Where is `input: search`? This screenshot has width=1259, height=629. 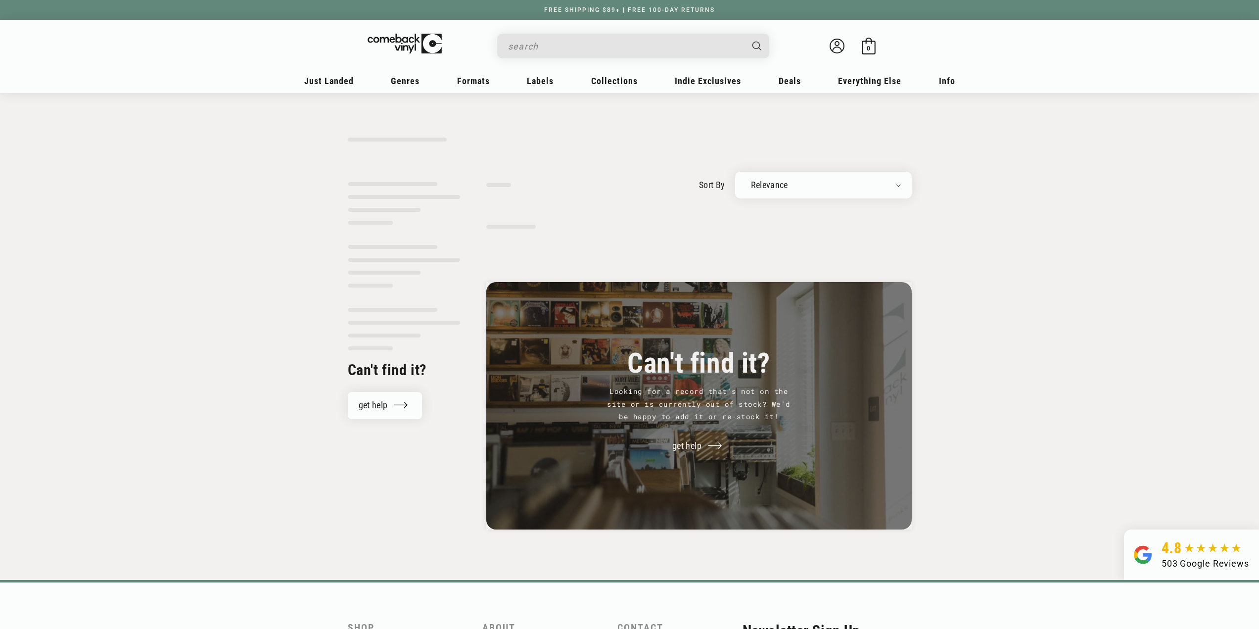
input: search is located at coordinates (625, 46).